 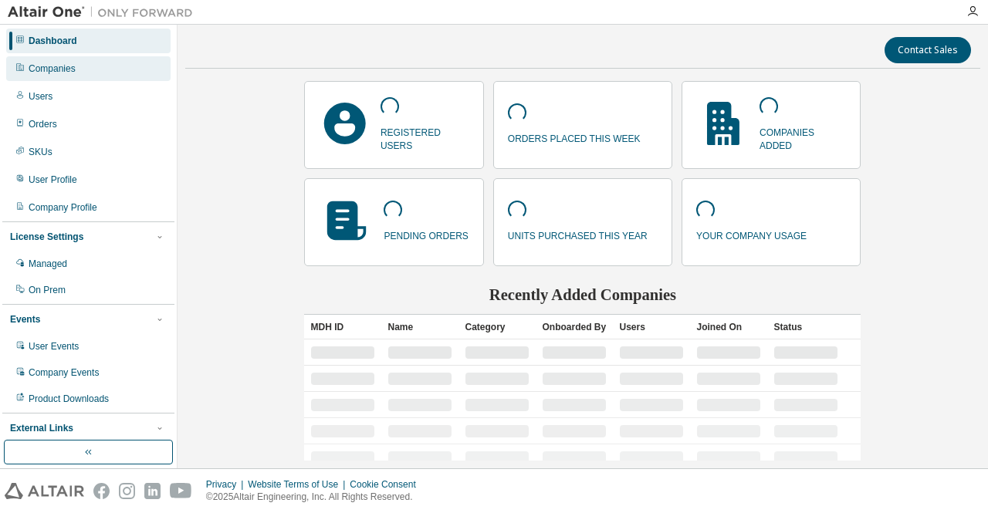 What do you see at coordinates (152, 491) in the screenshot?
I see `img: linkedin.svg` at bounding box center [152, 491].